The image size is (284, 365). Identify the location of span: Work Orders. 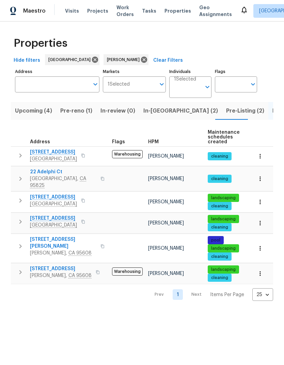
(125, 11).